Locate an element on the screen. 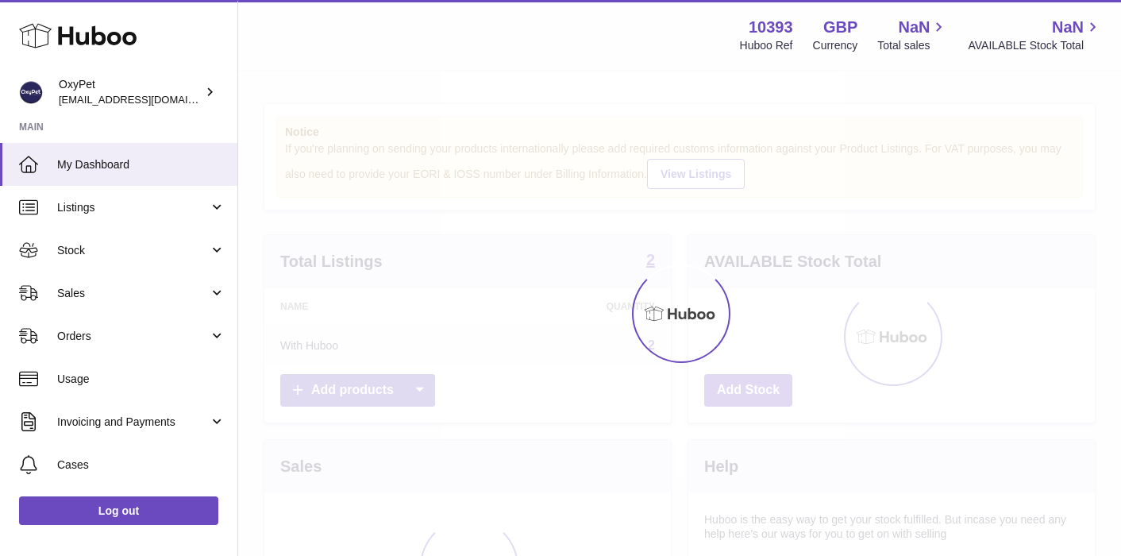  div: OxyPet is located at coordinates (130, 92).